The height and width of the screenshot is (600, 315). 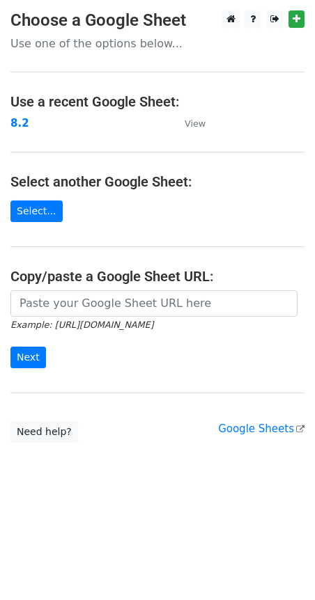 I want to click on a: Need help?, so click(x=44, y=431).